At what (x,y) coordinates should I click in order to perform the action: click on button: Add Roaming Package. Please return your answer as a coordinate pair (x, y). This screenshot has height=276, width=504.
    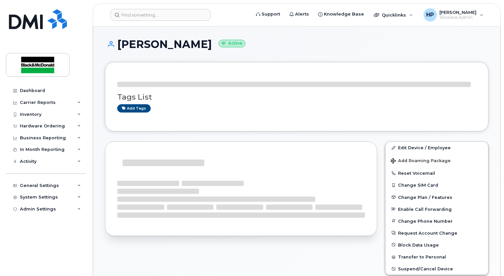
    Looking at the image, I should click on (437, 160).